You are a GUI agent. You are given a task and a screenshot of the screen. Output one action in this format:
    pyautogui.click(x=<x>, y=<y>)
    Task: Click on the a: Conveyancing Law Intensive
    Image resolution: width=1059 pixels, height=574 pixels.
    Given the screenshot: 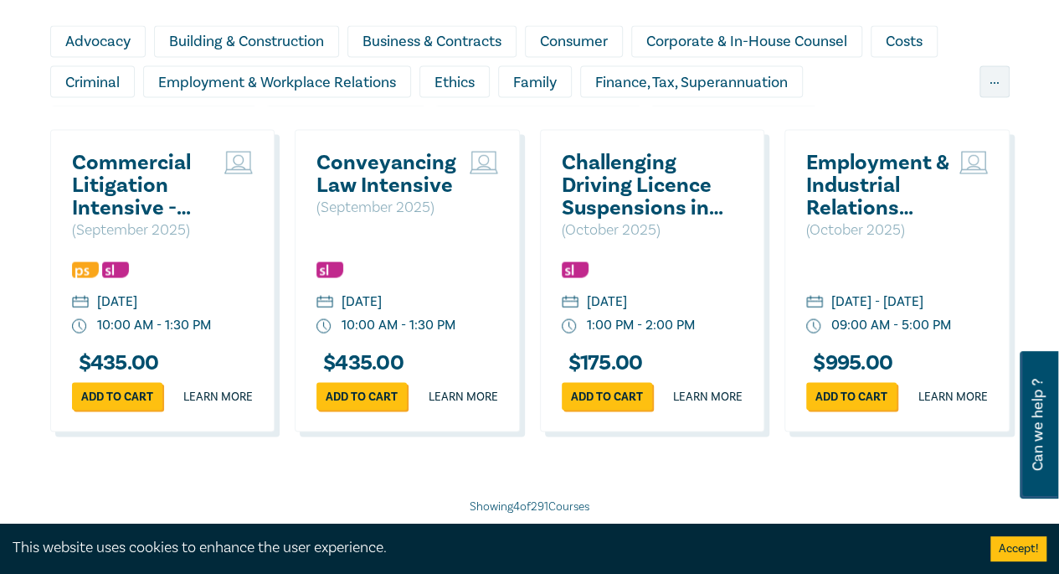 What is the action you would take?
    pyautogui.click(x=389, y=173)
    